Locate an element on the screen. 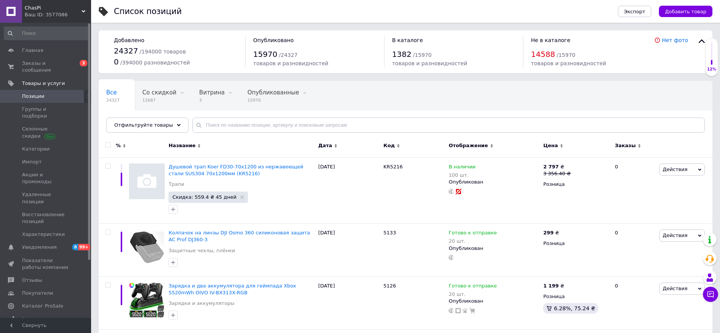 The image size is (720, 333). span: Опубликованные is located at coordinates (273, 93).